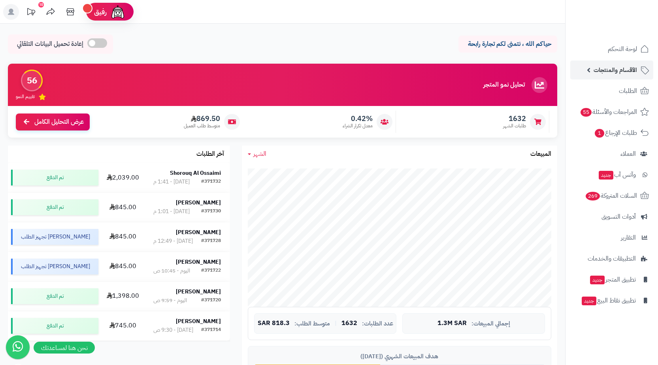 This screenshot has width=658, height=365. Describe the element at coordinates (377, 323) in the screenshot. I see `span: عدد الطلبات:` at that location.